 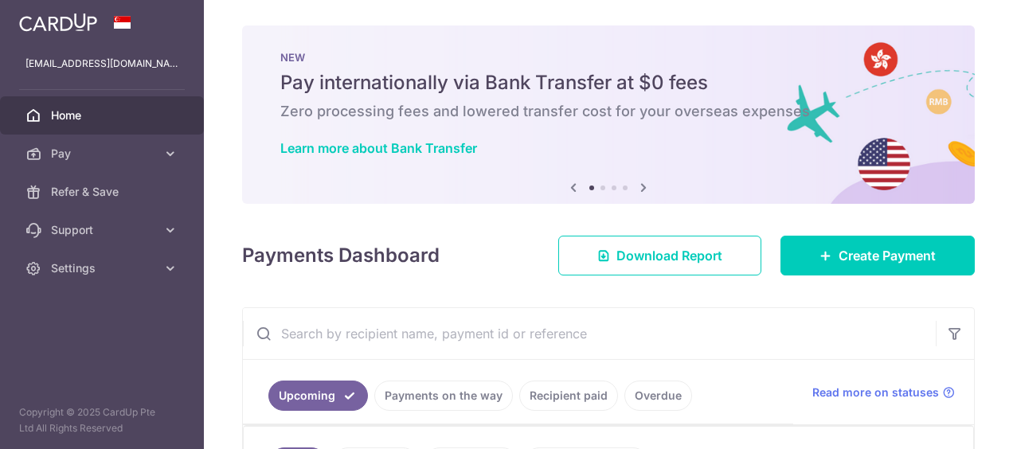 I want to click on span: Home, so click(x=103, y=115).